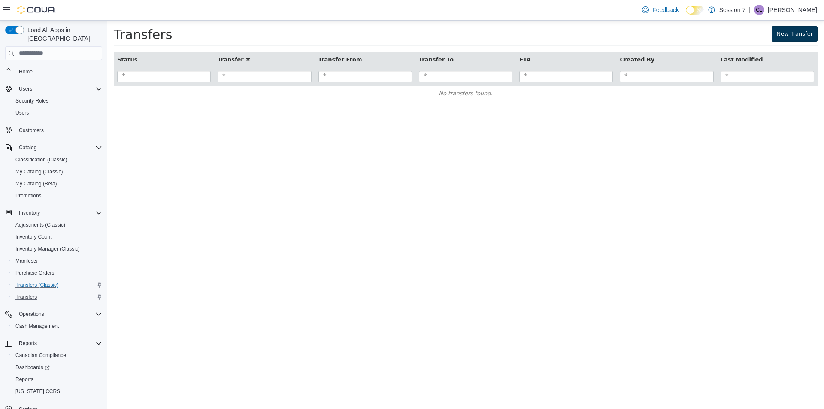  Describe the element at coordinates (57, 225) in the screenshot. I see `button: Adjustments (Classic)` at that location.